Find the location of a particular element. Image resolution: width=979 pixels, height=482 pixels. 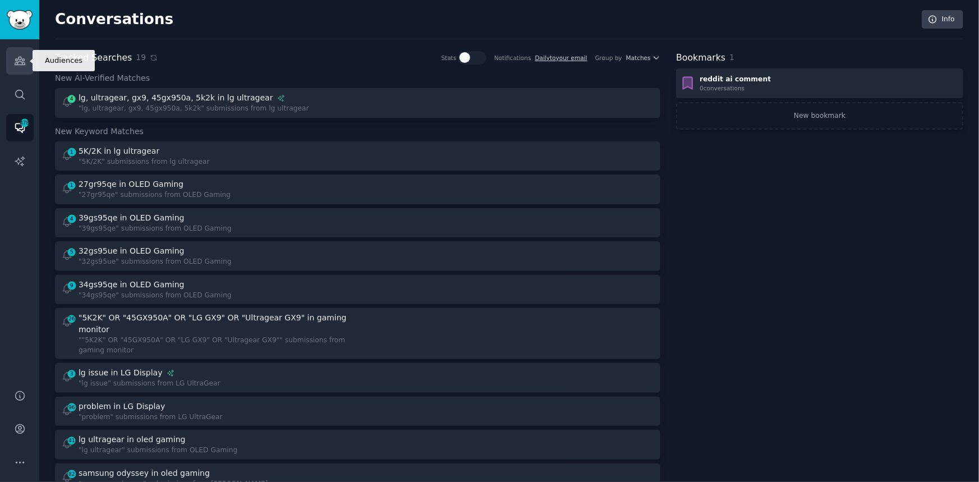

span: 82 is located at coordinates (72, 474).